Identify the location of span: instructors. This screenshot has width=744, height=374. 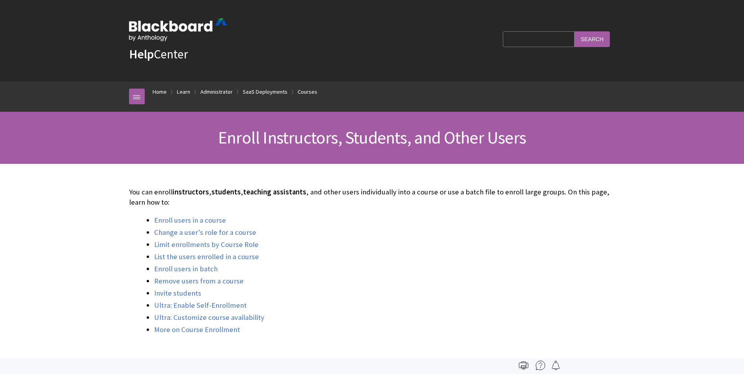
(191, 192).